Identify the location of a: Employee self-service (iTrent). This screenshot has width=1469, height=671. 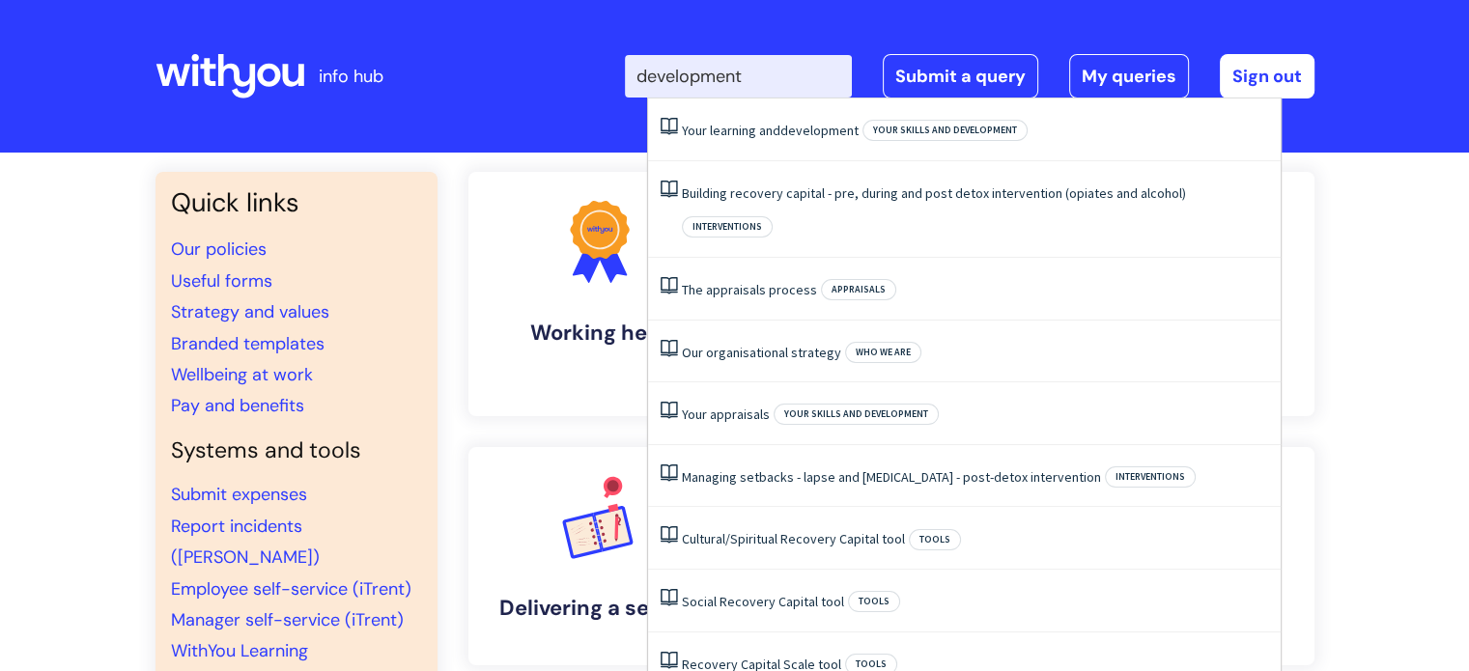
(291, 589).